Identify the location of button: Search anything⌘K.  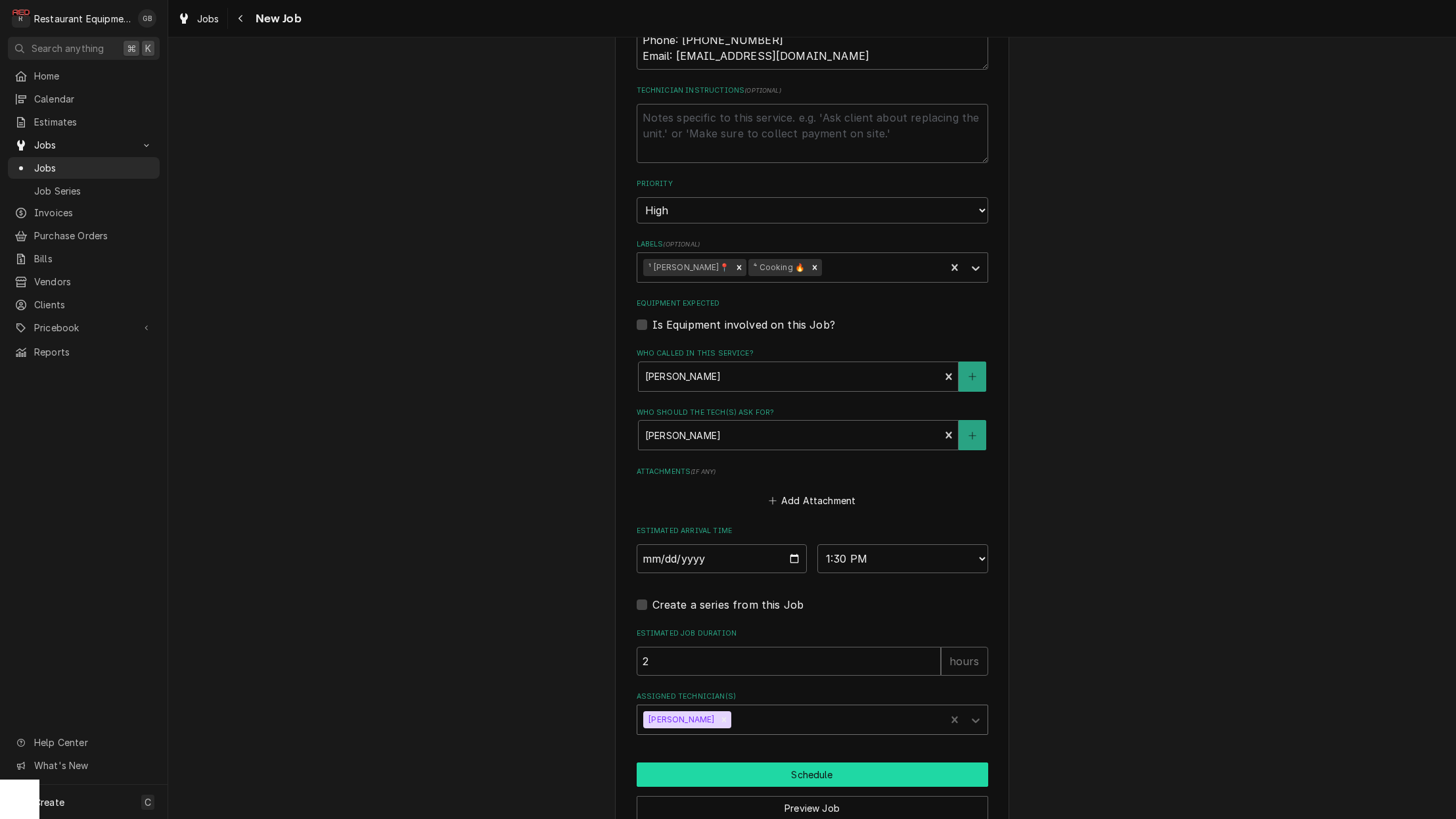
(83, 48).